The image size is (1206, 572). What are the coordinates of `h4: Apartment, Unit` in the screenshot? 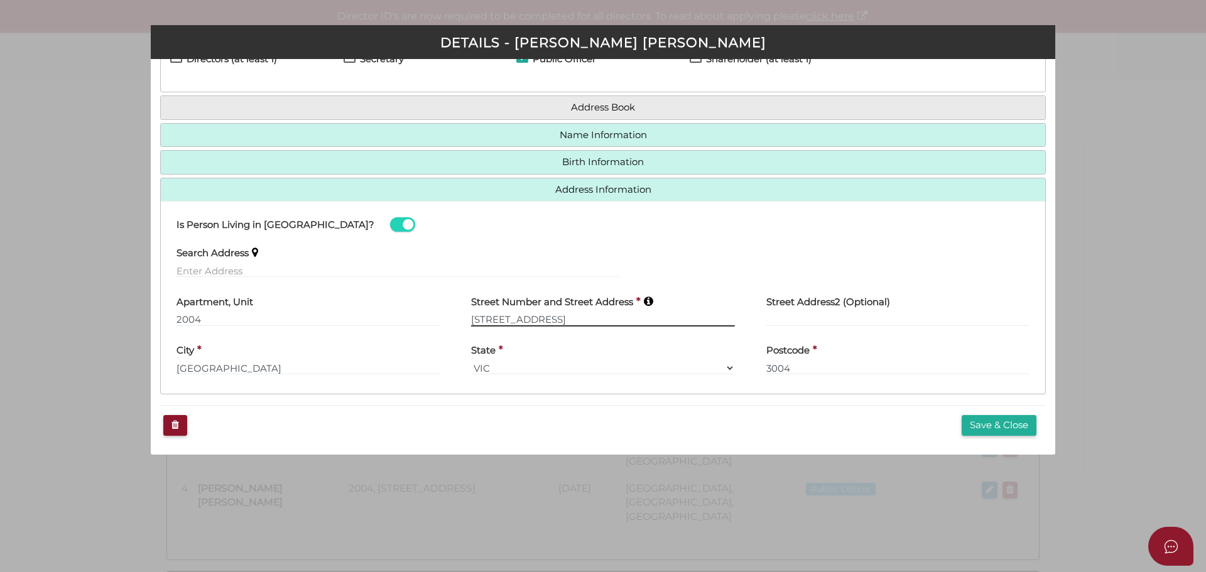 It's located at (215, 302).